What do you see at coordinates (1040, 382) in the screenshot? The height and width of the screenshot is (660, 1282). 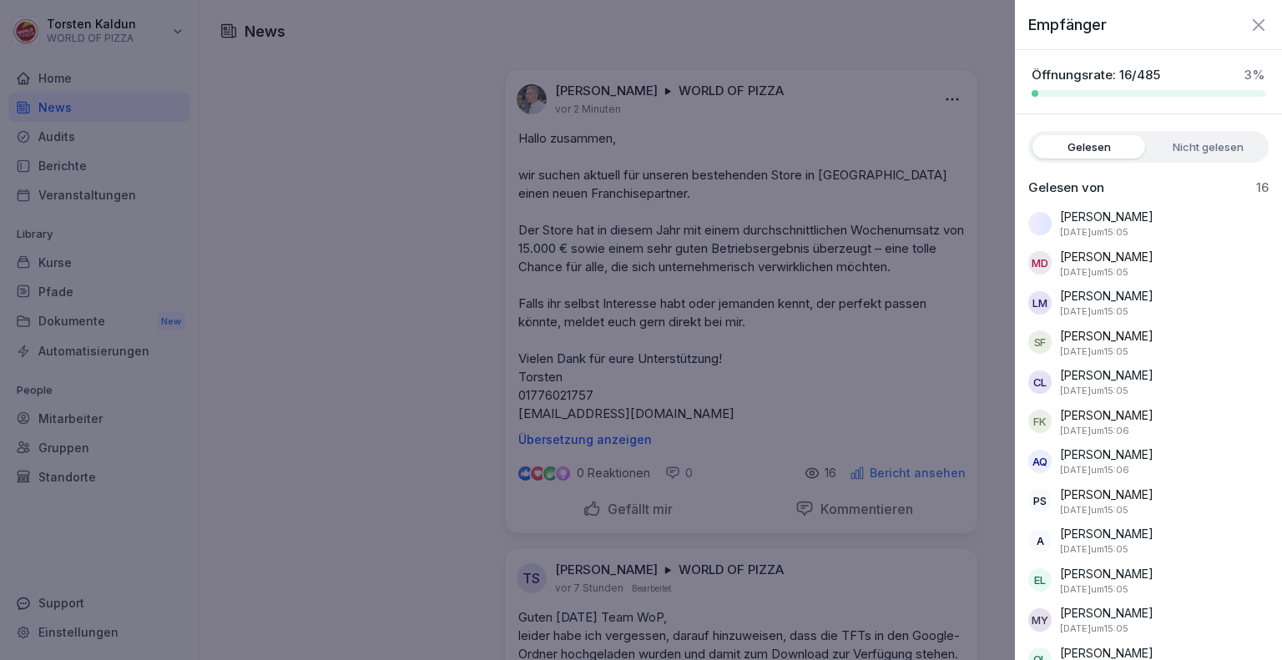 I see `div: CL` at bounding box center [1040, 382].